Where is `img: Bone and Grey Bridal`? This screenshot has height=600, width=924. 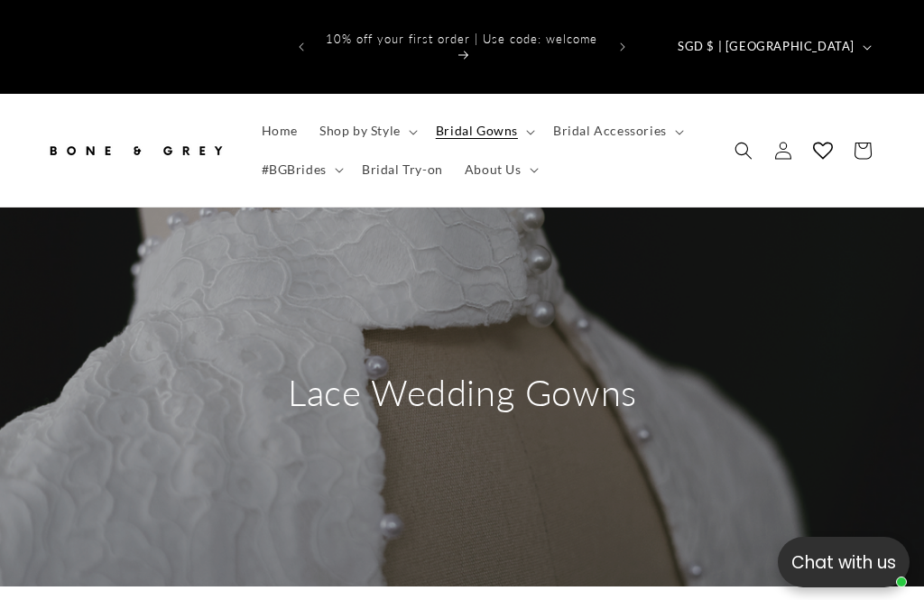 img: Bone and Grey Bridal is located at coordinates (135, 151).